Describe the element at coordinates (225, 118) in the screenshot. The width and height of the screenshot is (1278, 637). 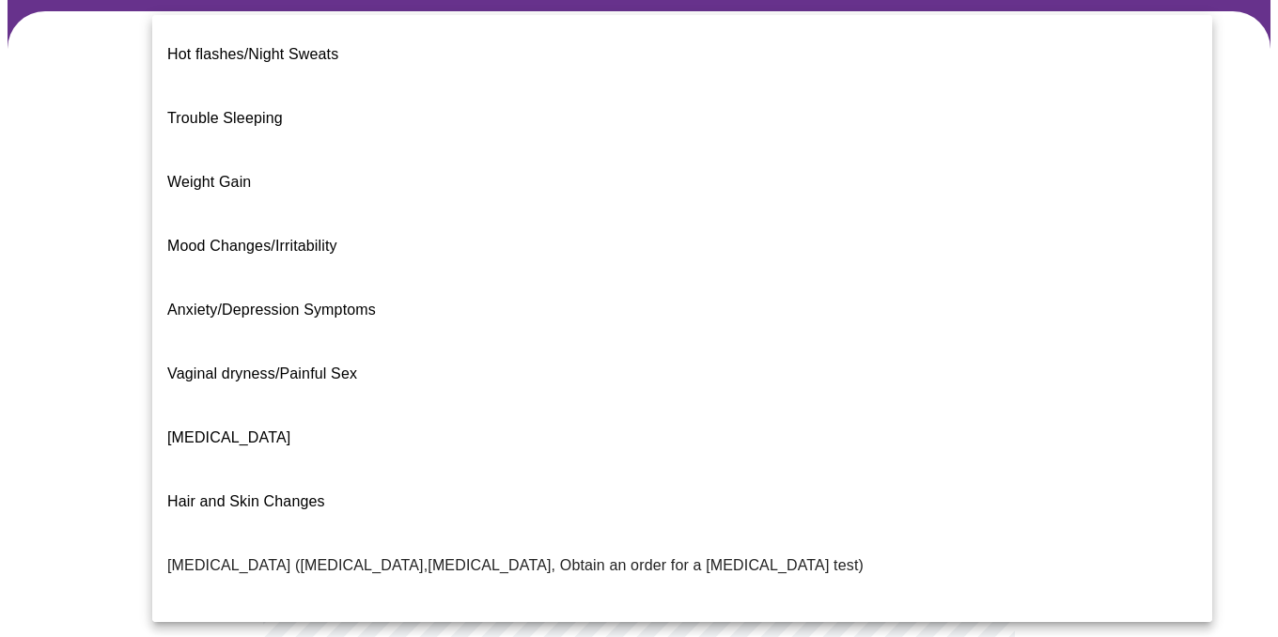
I see `span: Trouble Sleeping` at that location.